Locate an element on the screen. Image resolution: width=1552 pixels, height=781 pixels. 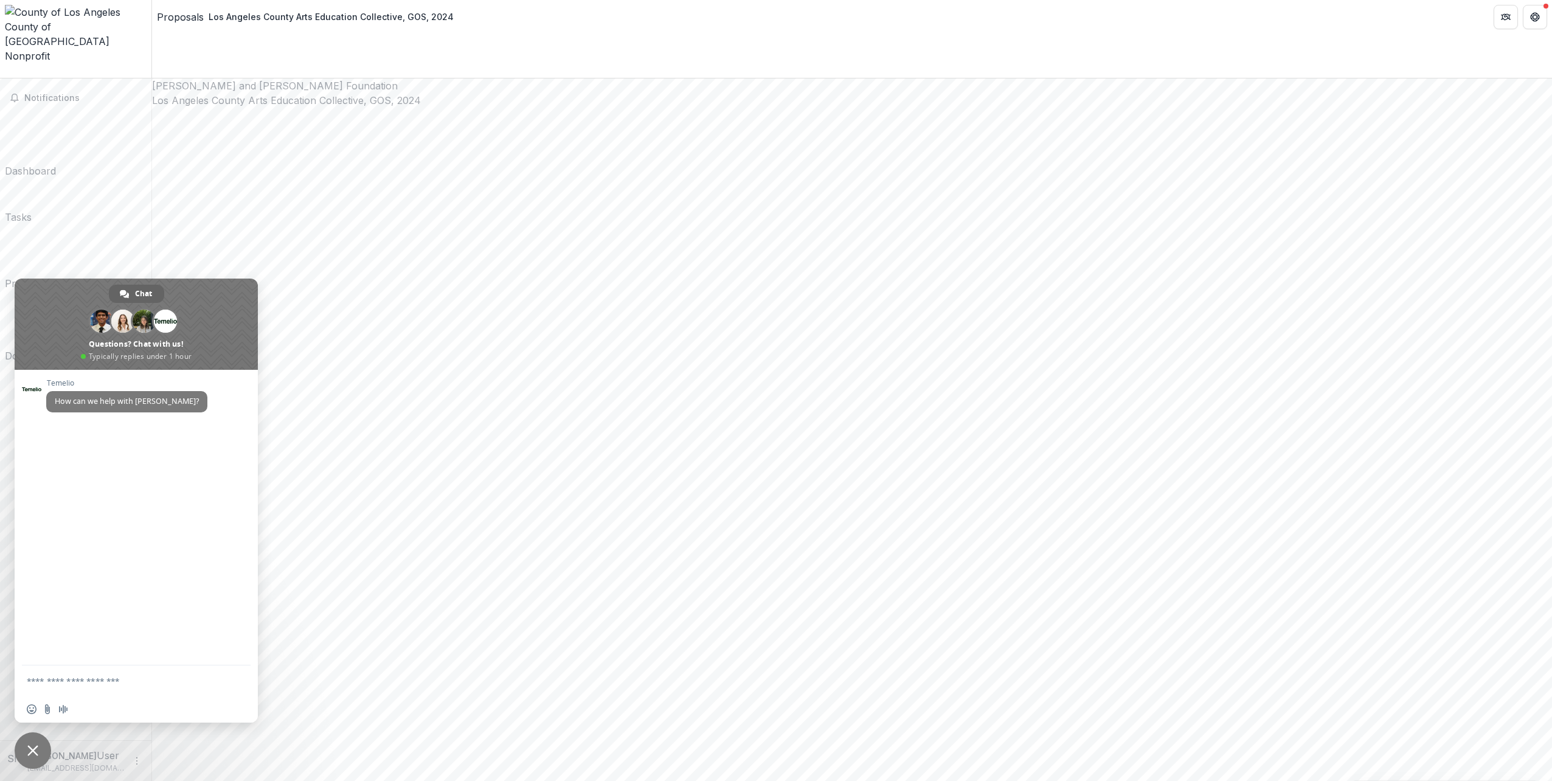
div: Tasks is located at coordinates (18, 217).